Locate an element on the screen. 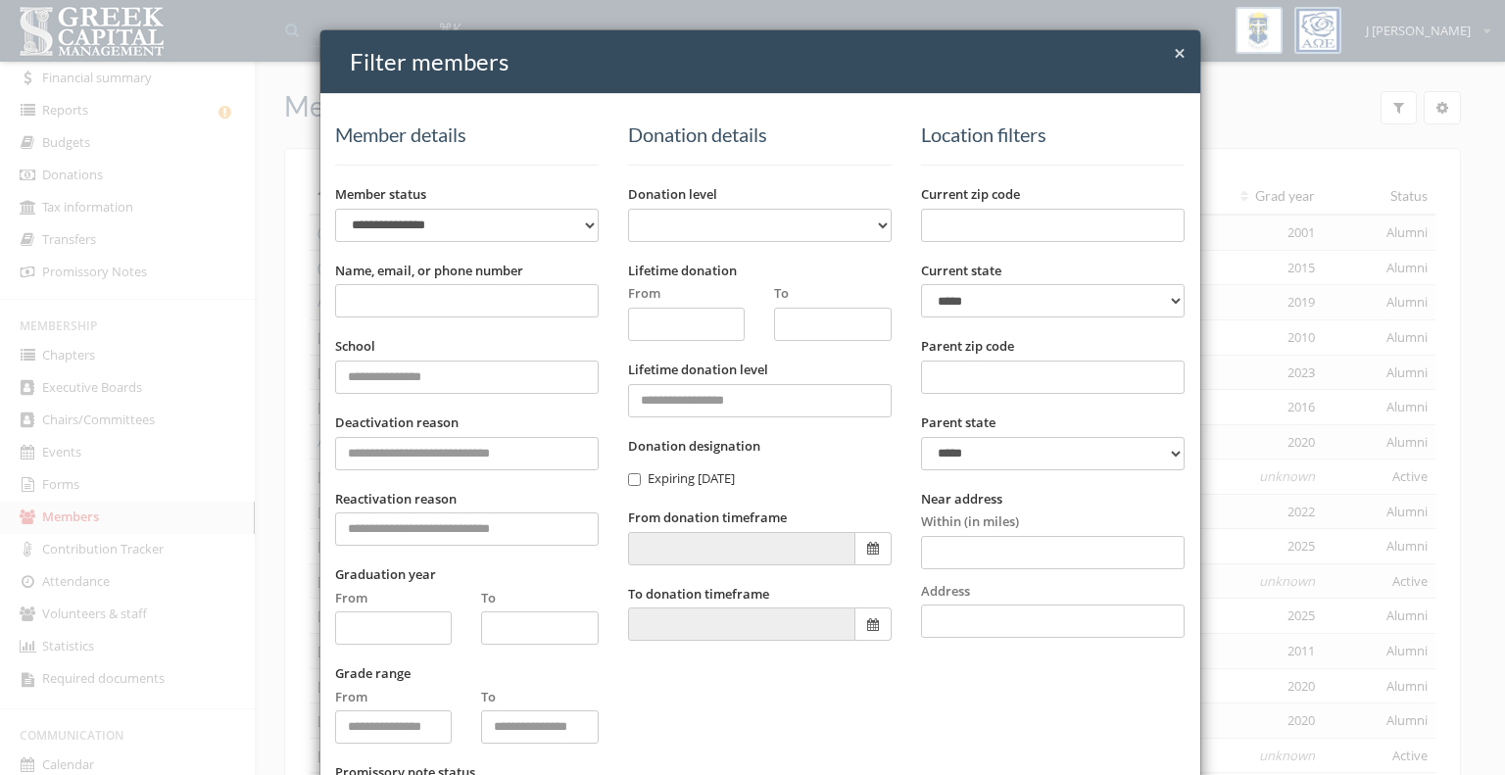  label: Grade range is located at coordinates (372, 673).